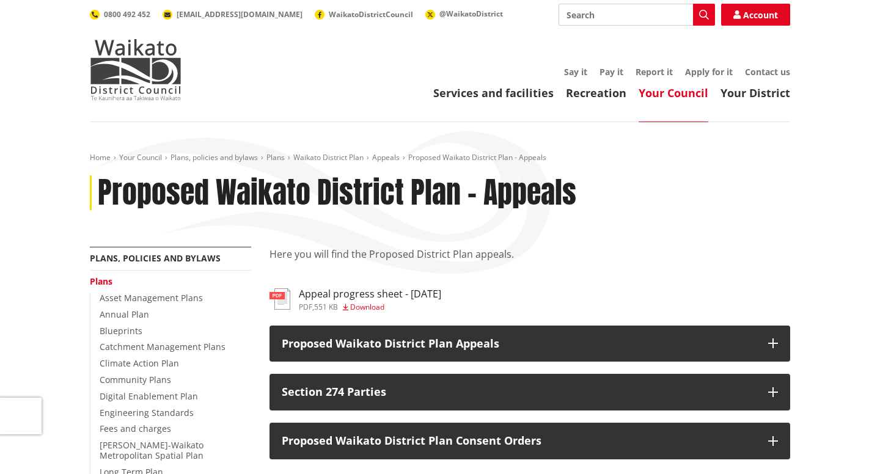 Image resolution: width=880 pixels, height=474 pixels. What do you see at coordinates (493, 93) in the screenshot?
I see `a: Services and facilities` at bounding box center [493, 93].